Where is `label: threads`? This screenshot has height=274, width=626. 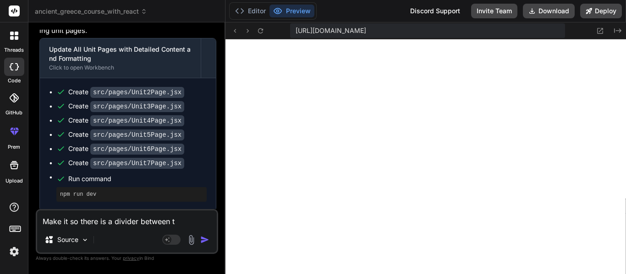
label: threads is located at coordinates (14, 50).